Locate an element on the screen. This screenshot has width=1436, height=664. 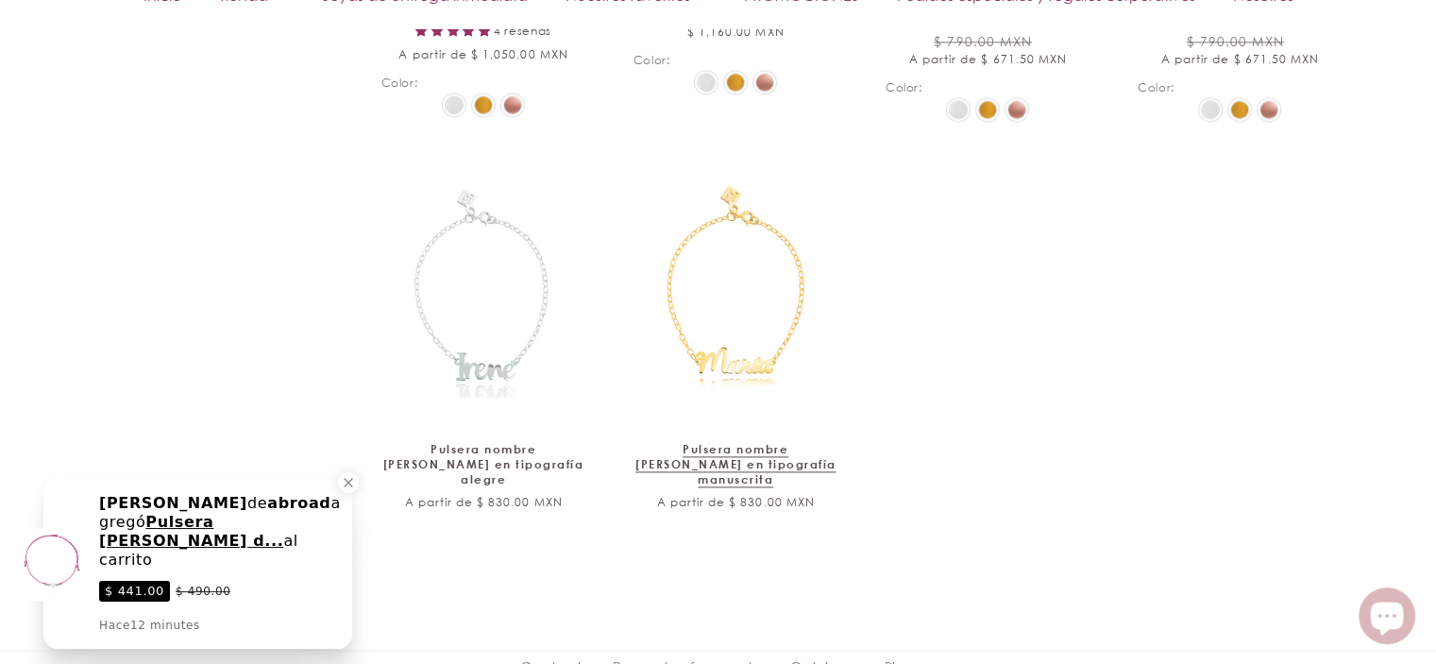
span: minutes is located at coordinates (175, 625).